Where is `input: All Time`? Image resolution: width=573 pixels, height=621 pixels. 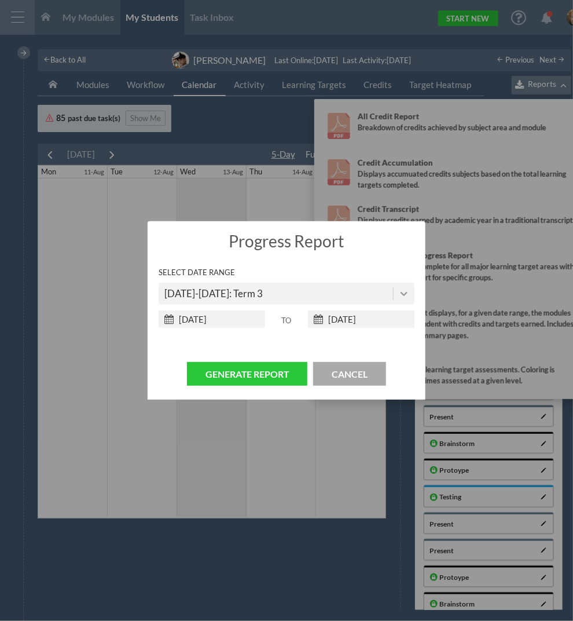
input: All Time is located at coordinates (225, 319).